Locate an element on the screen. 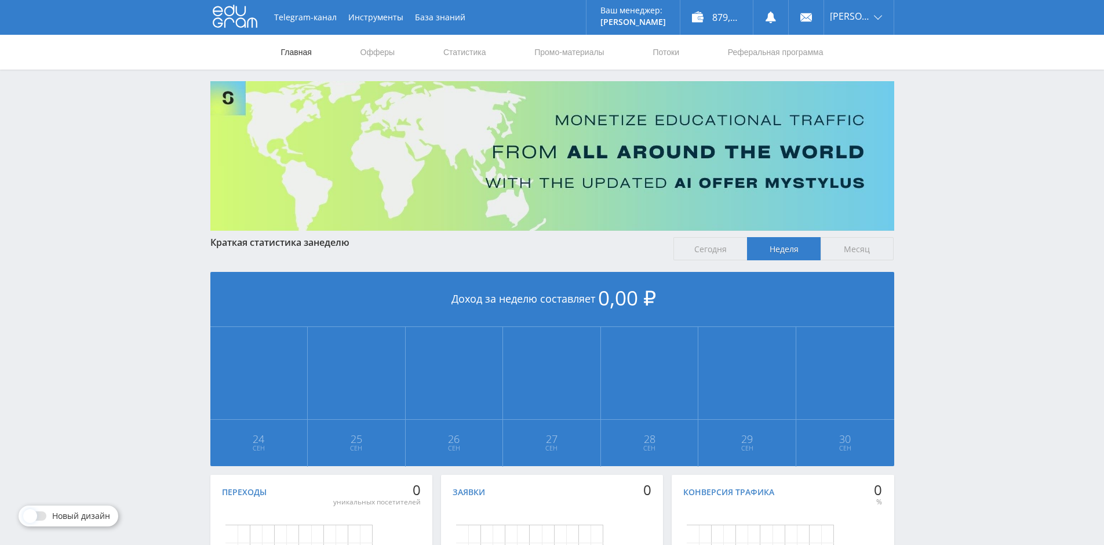 This screenshot has width=1104, height=545. span: 26 is located at coordinates (455, 439).